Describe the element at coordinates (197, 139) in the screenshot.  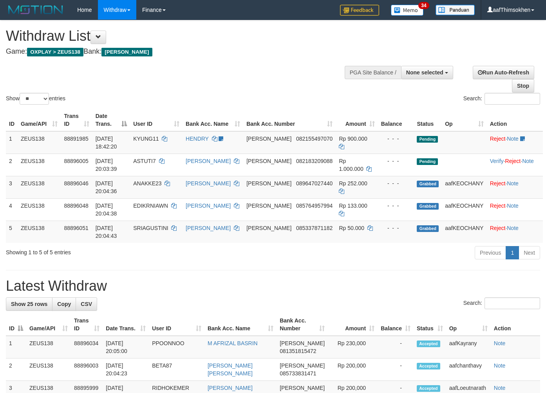
I see `a: HENDRY` at that location.